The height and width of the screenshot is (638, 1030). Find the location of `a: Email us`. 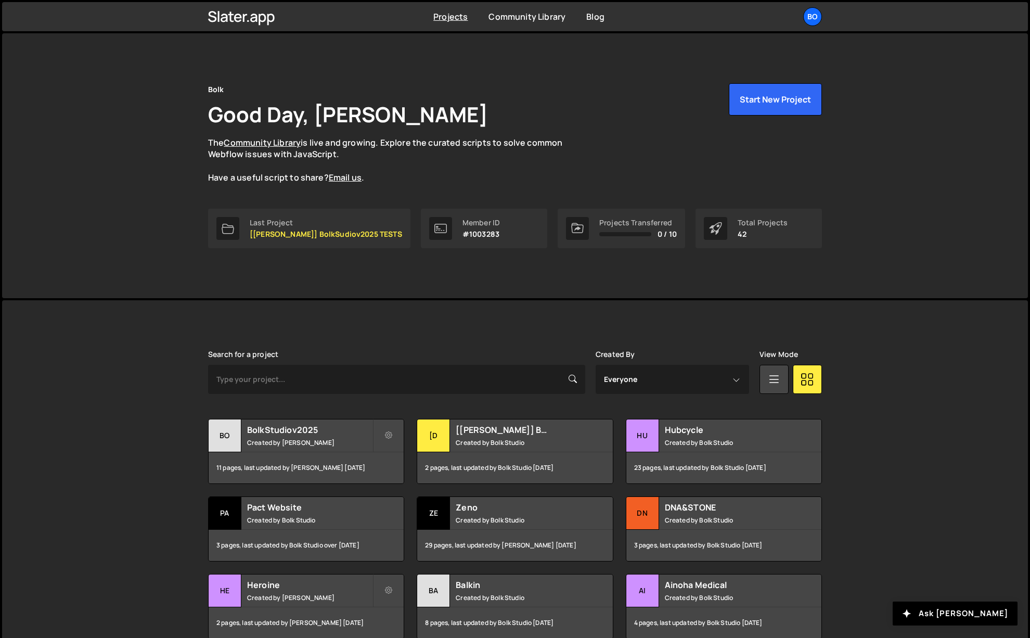

a: Email us is located at coordinates (345, 177).